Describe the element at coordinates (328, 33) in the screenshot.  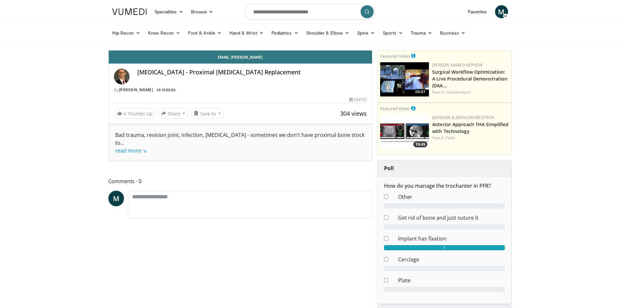
I see `a: Shoulder & Elbow` at that location.